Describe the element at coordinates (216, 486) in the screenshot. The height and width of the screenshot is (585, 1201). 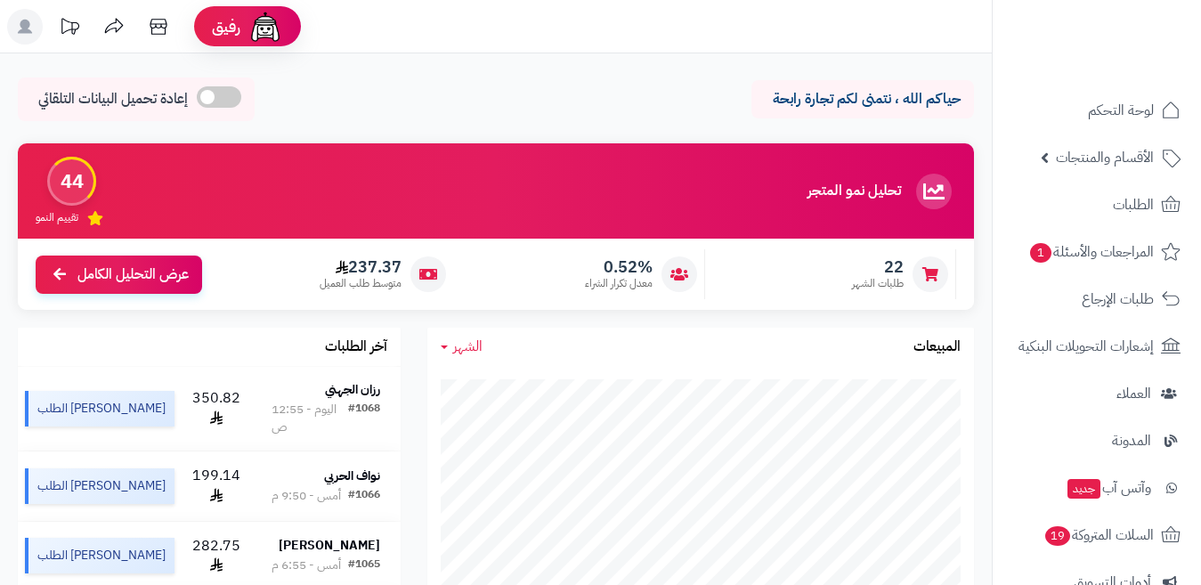
I see `td: 199.14` at that location.